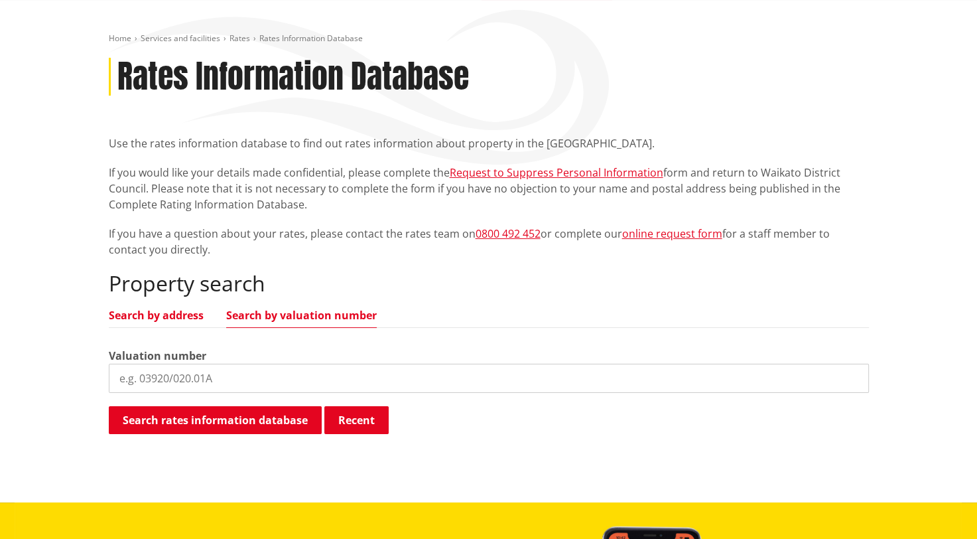 The image size is (977, 539). What do you see at coordinates (180, 38) in the screenshot?
I see `a: Services and facilities` at bounding box center [180, 38].